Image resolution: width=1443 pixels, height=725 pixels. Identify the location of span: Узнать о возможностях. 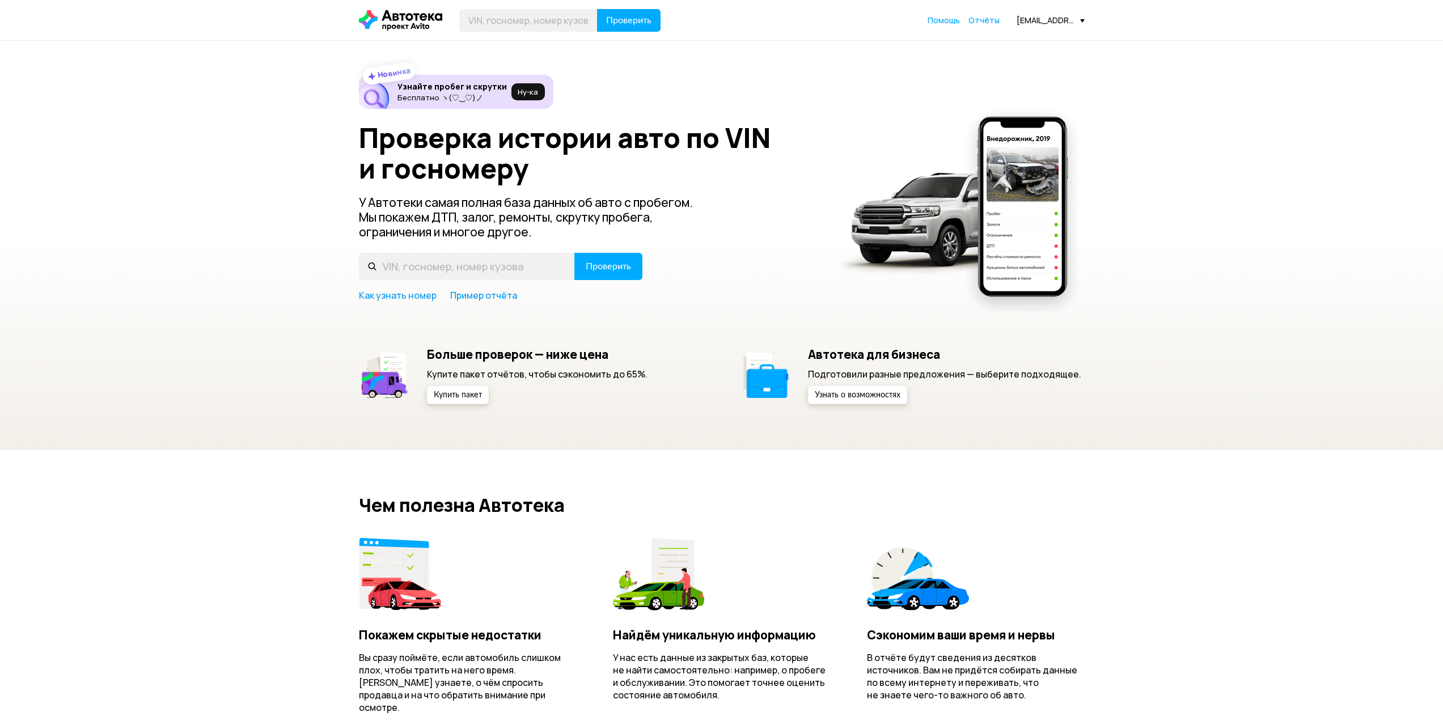
(857, 395).